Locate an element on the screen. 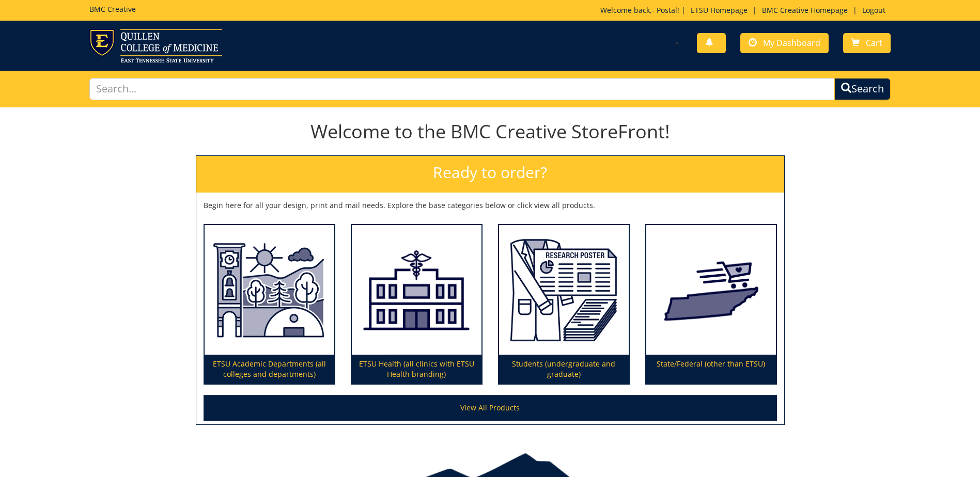 The width and height of the screenshot is (980, 477). img: Students (undergraduate and graduate) is located at coordinates (563, 290).